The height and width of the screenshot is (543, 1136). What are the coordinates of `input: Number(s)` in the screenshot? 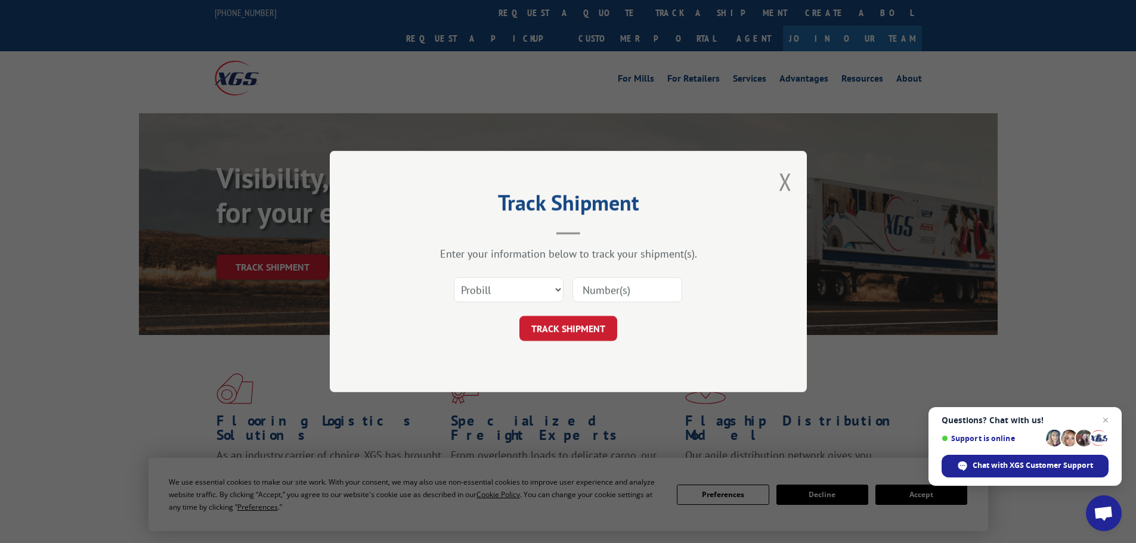 It's located at (627, 290).